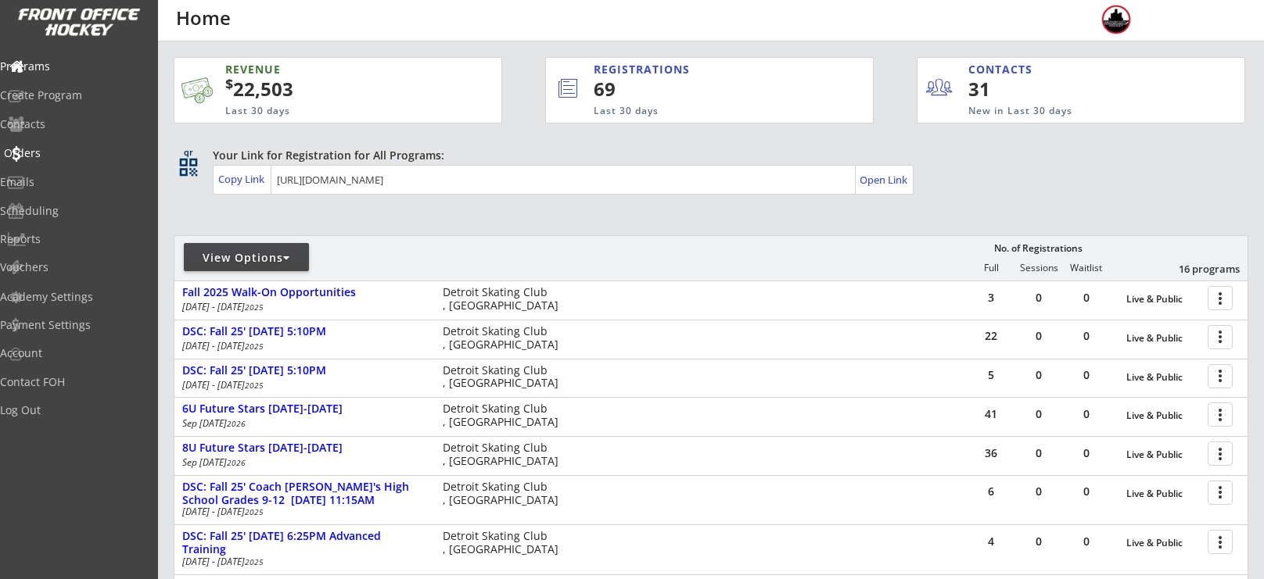  I want to click on div: REGISTRATIONS, so click(697, 70).